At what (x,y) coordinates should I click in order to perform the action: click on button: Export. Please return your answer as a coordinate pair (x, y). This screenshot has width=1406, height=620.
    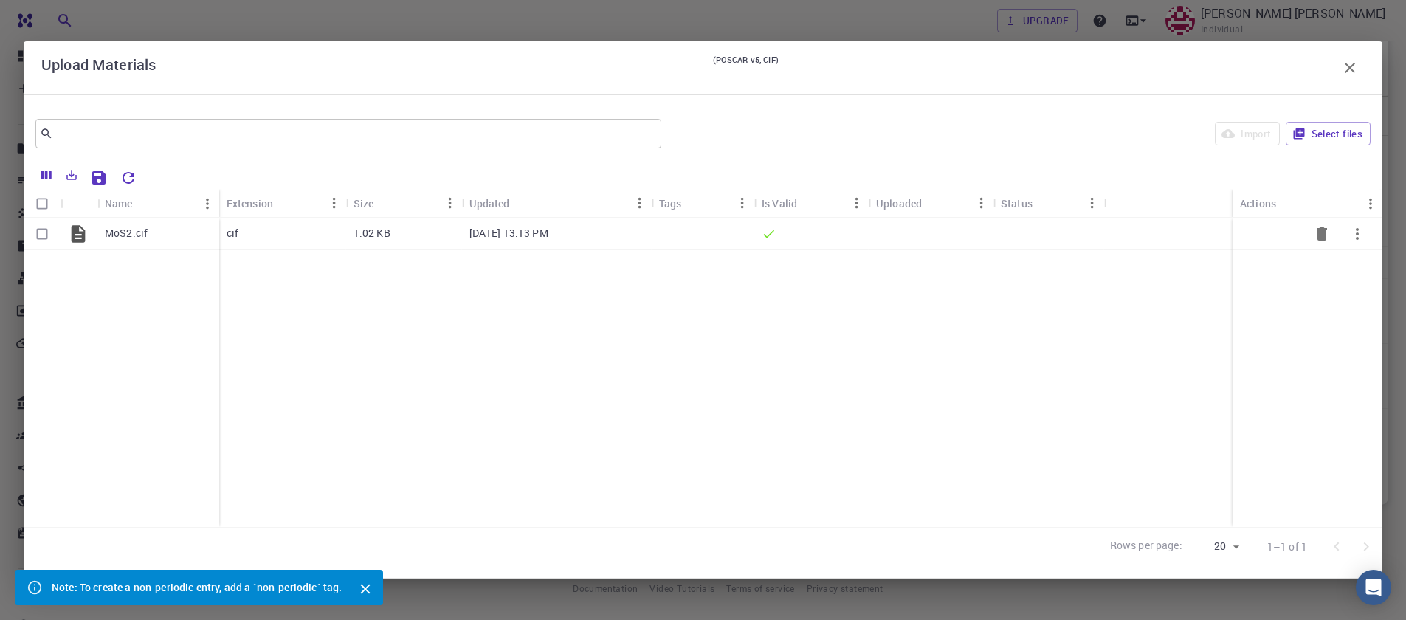
    Looking at the image, I should click on (72, 175).